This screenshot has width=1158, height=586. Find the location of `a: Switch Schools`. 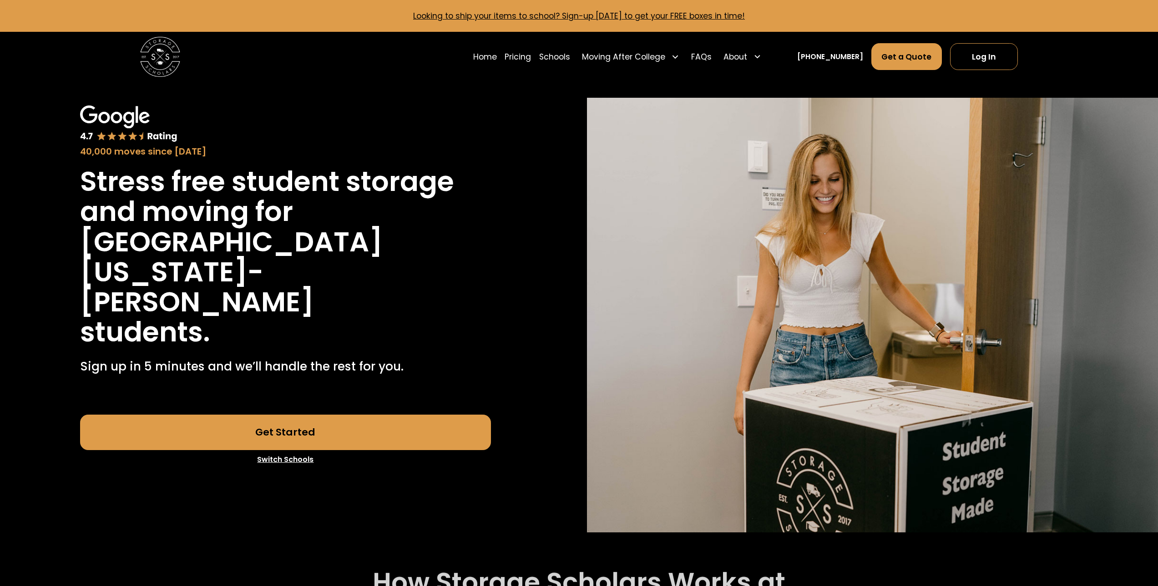

a: Switch Schools is located at coordinates (286, 460).